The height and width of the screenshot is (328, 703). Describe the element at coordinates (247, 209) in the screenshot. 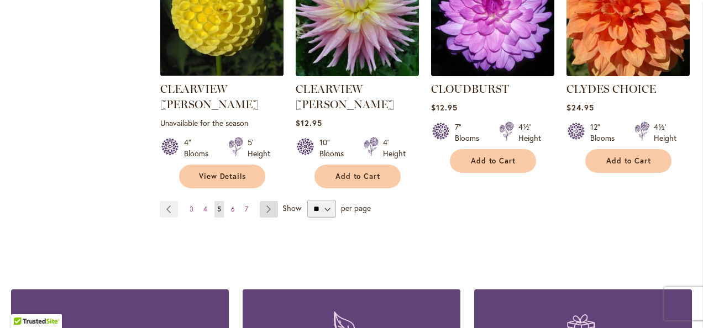

I see `a: 7` at that location.